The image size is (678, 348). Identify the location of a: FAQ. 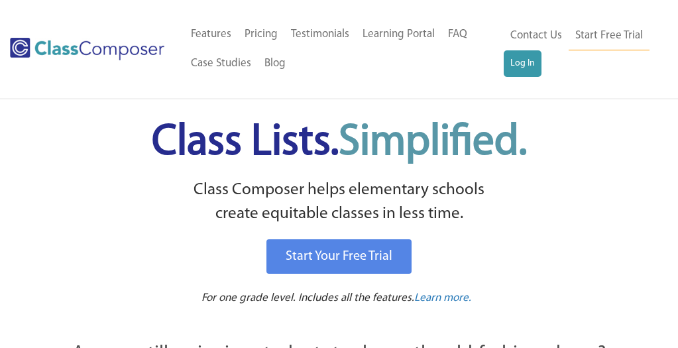
(457, 34).